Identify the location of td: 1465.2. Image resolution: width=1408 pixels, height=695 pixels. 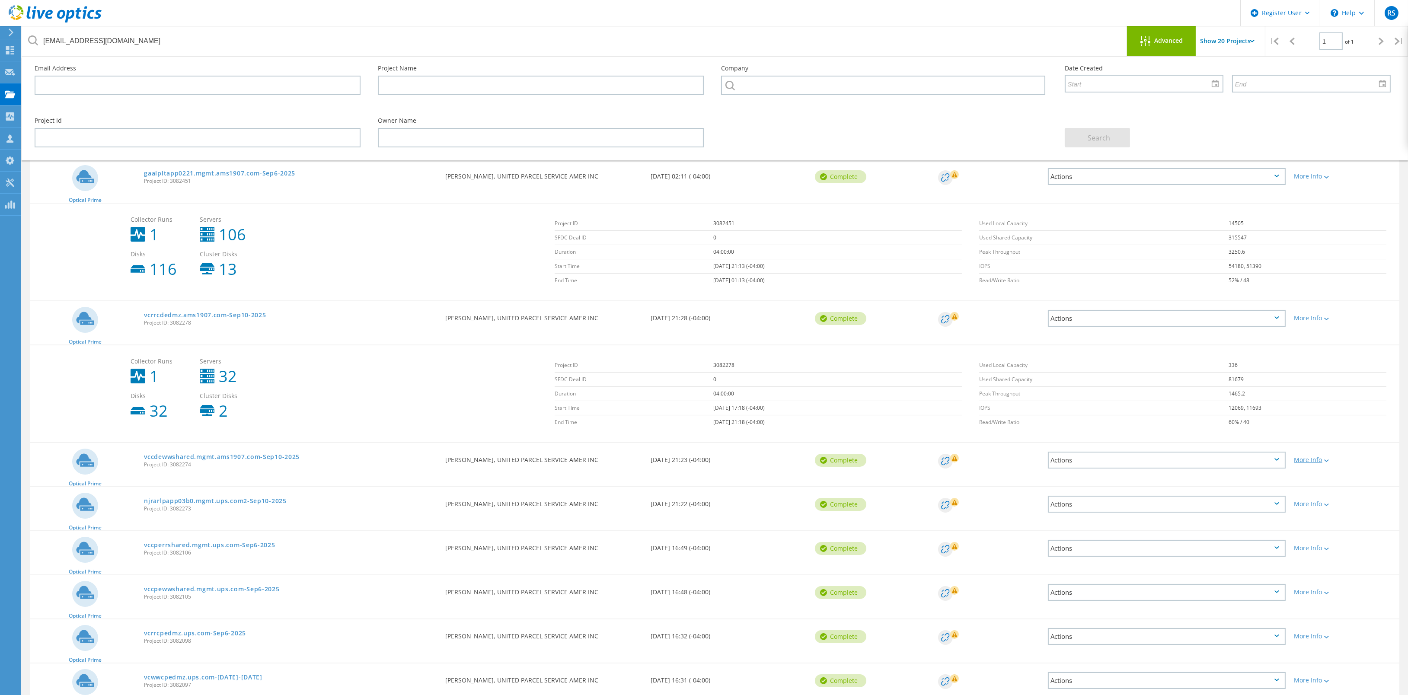
(1307, 394).